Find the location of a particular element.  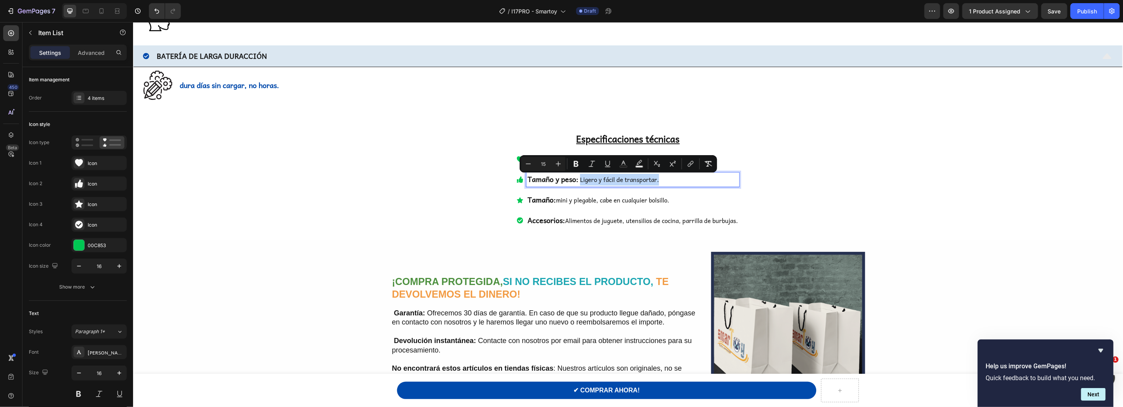

strong: SI NO RECIBES EL PRODUCTO, is located at coordinates (445, 260).